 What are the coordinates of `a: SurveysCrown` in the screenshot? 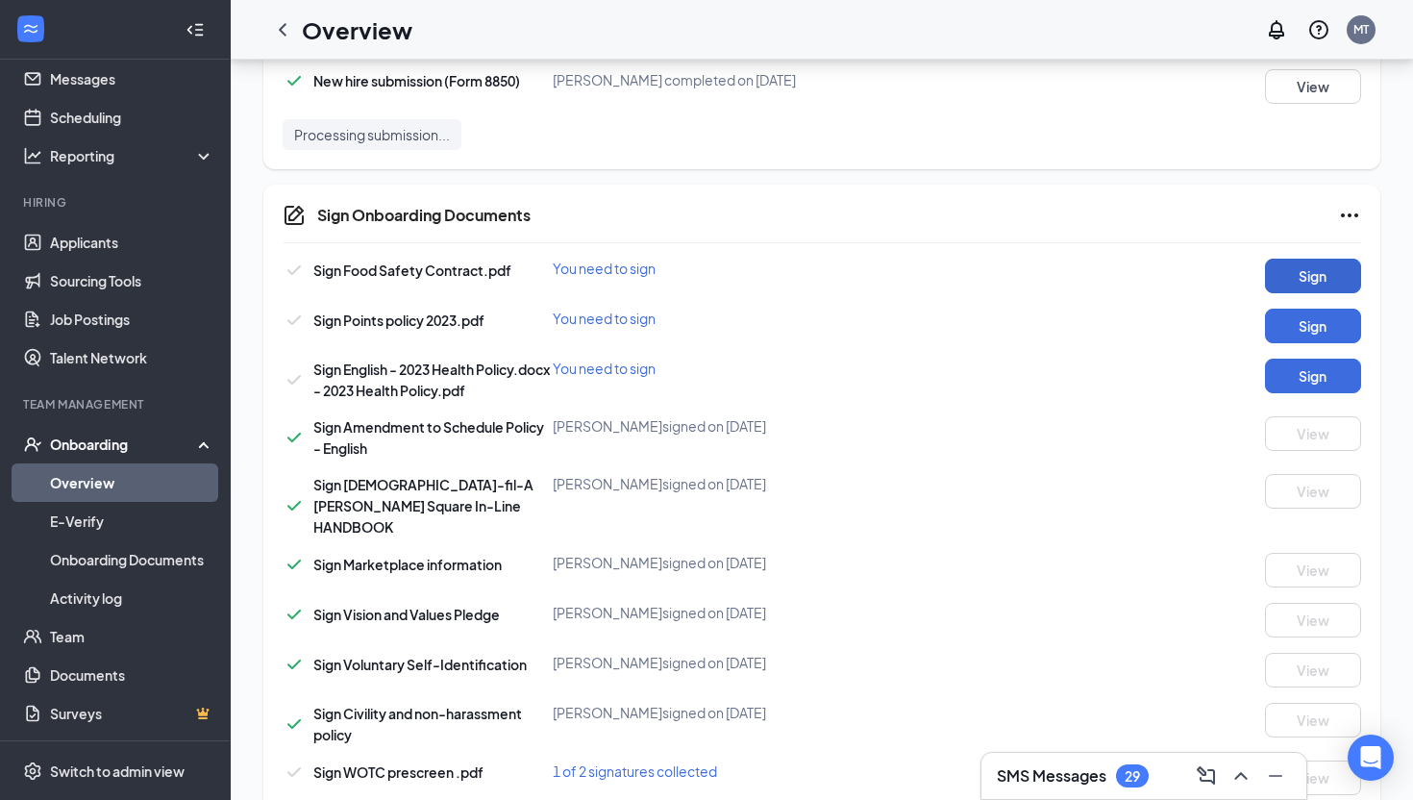 It's located at (132, 713).